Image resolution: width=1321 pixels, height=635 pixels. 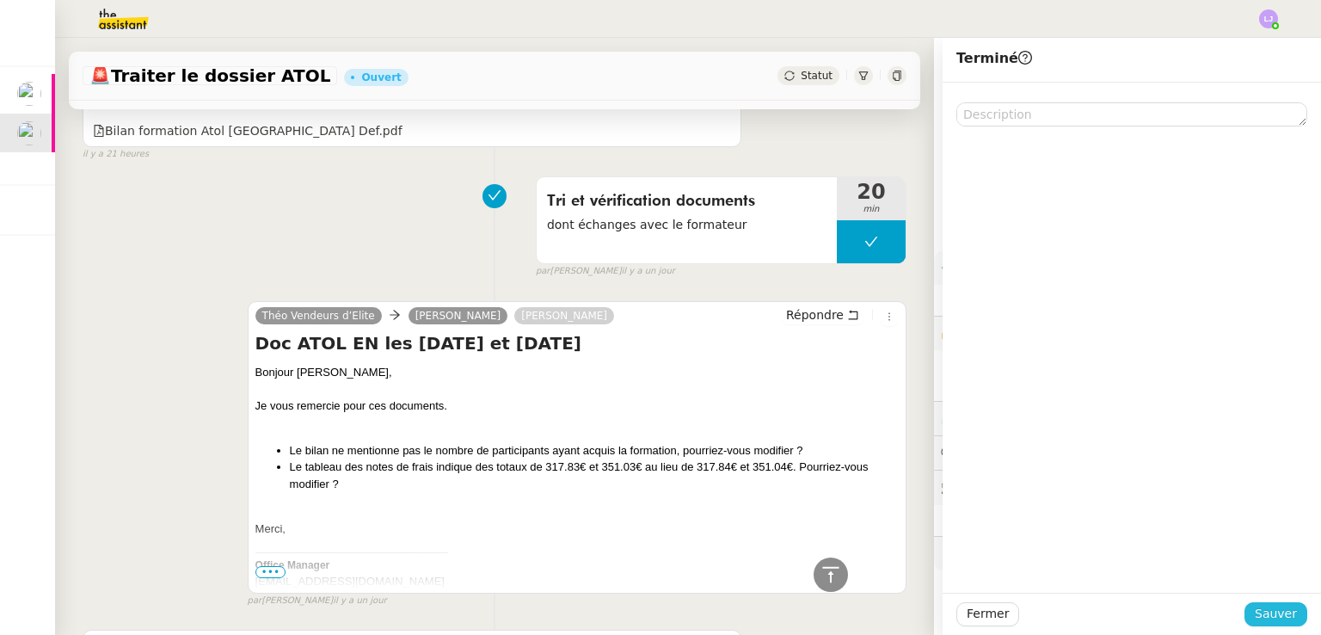 I want to click on span: pièce(s) jointe(s), so click(x=187, y=96).